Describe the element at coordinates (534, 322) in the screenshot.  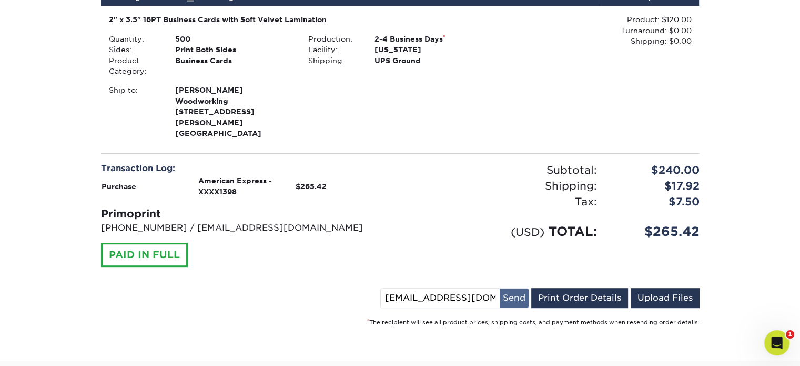
I see `small: The recipient will see all product prices, shipping costs, and payment methods when resending ord...` at that location.